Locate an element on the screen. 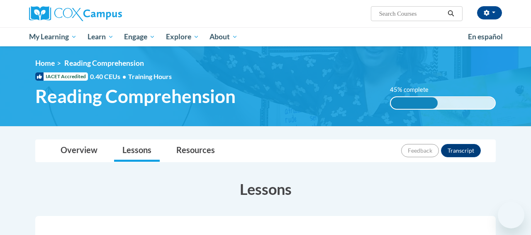  button: Account Settings is located at coordinates (489, 13).